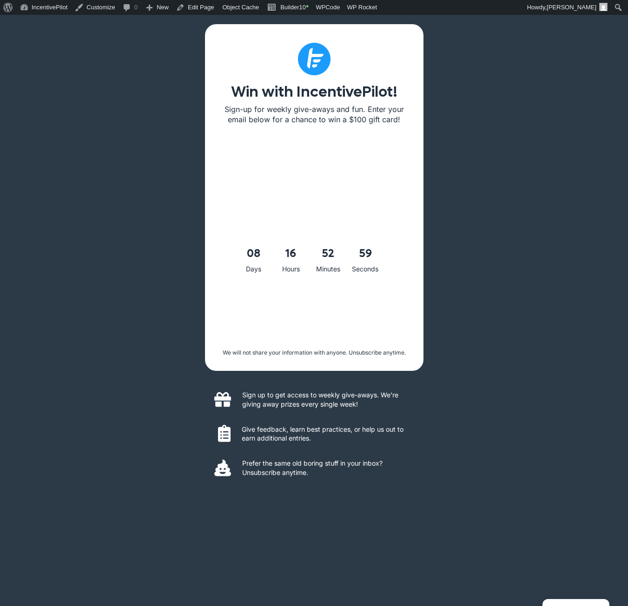  I want to click on p: Sign up to get access to weekly give-aways. We’re giving away prizes every single week!, so click(328, 399).